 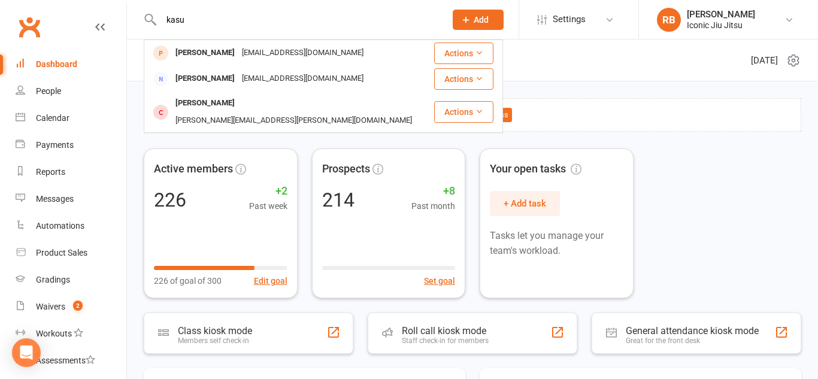 What do you see at coordinates (170, 200) in the screenshot?
I see `div: 226` at bounding box center [170, 200].